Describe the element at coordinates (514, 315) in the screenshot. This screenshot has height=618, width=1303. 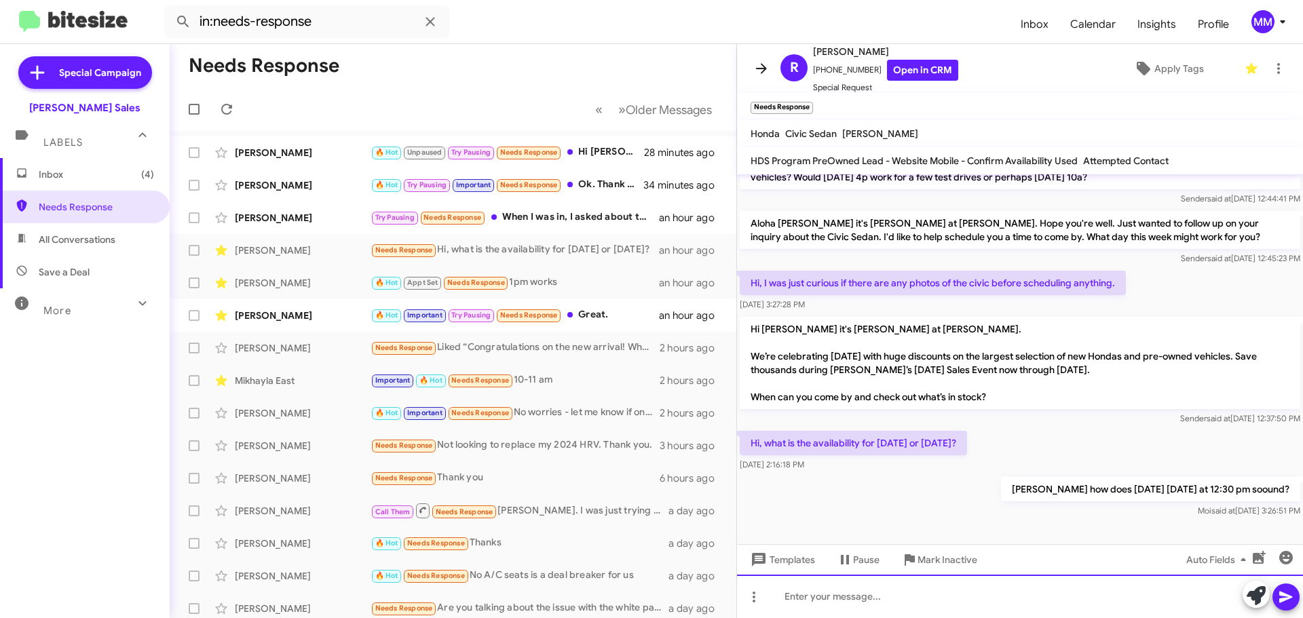
I see `div: Great.` at that location.